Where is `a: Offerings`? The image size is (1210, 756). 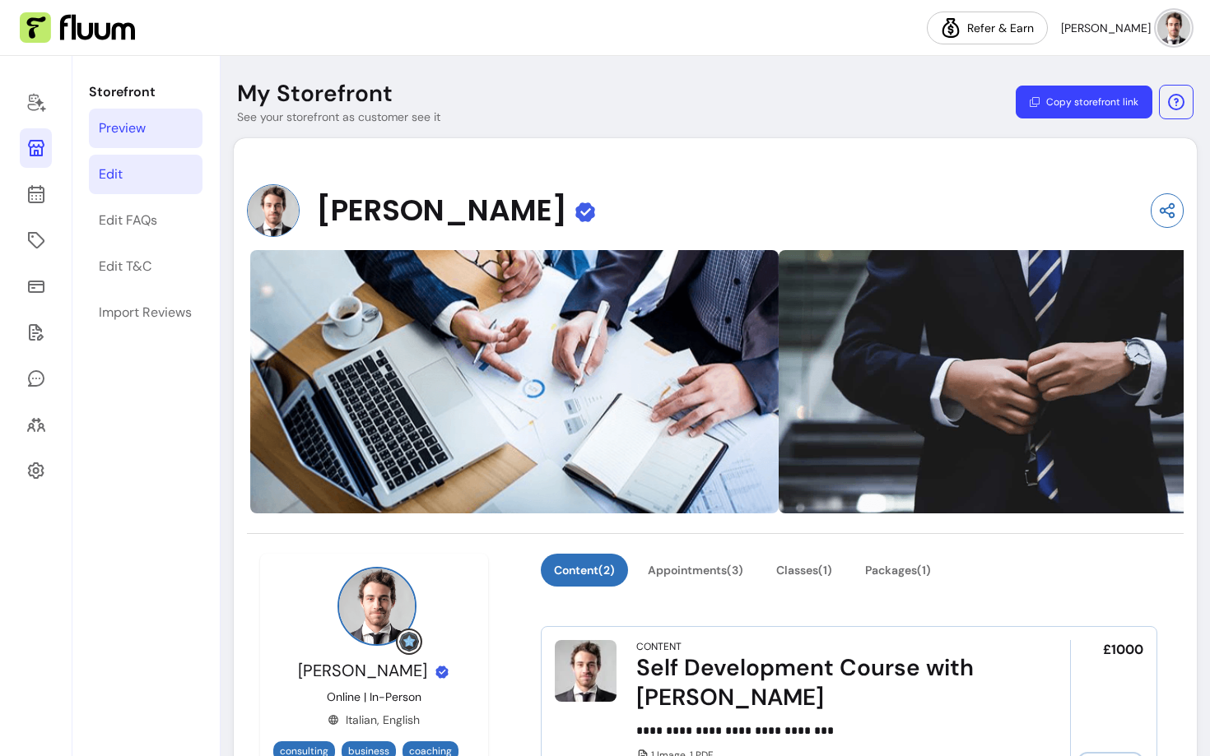 a: Offerings is located at coordinates (35, 240).